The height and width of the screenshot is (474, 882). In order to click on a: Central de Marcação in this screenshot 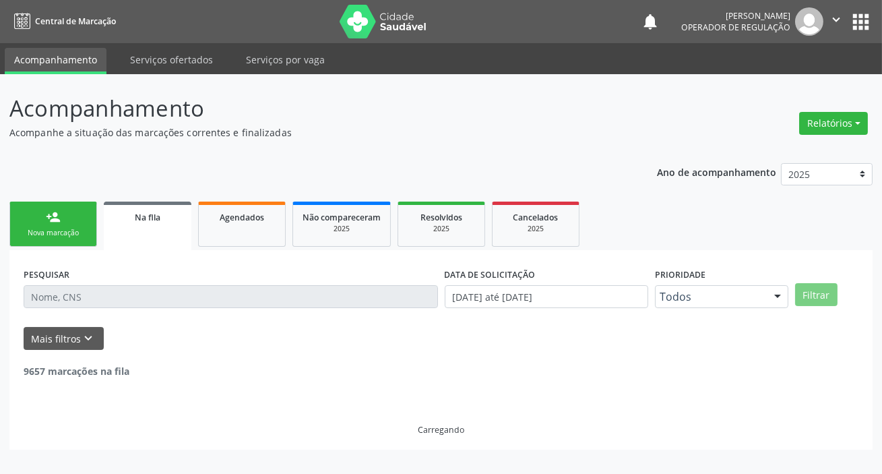, I will do `click(63, 21)`.